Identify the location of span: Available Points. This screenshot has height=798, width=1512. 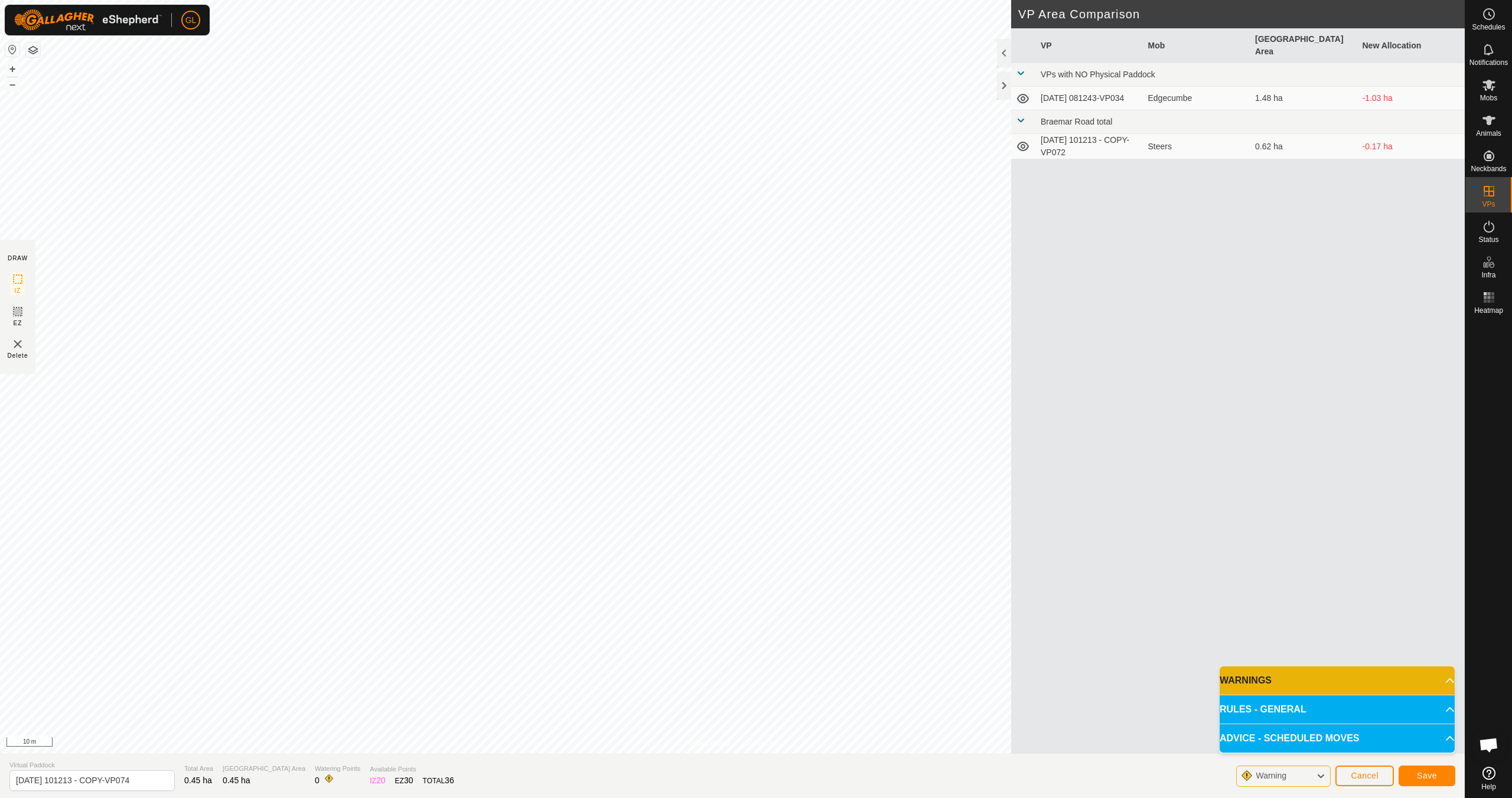
(412, 769).